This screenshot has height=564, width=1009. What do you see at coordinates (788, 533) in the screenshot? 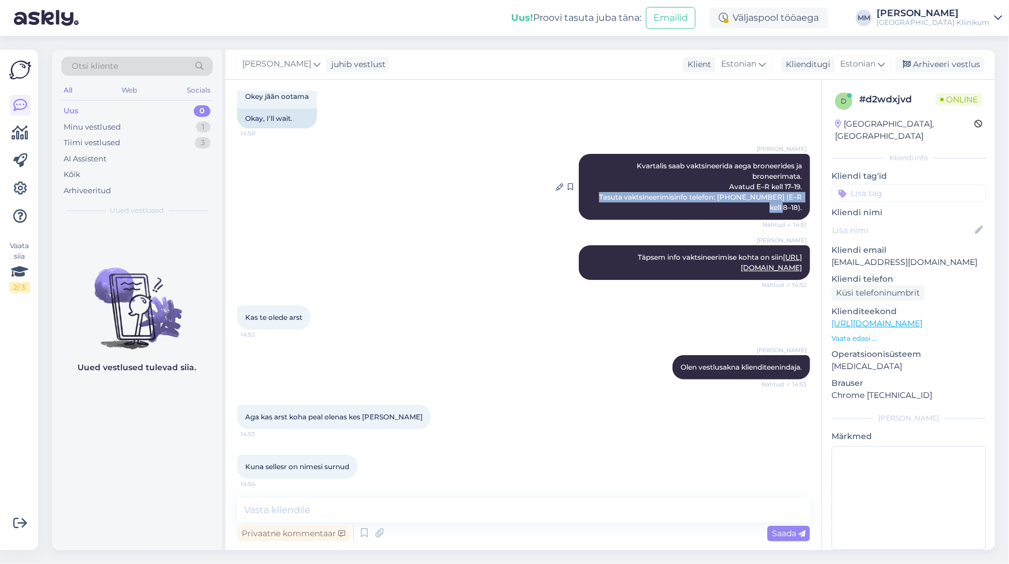
I see `span: Saada` at bounding box center [788, 533].